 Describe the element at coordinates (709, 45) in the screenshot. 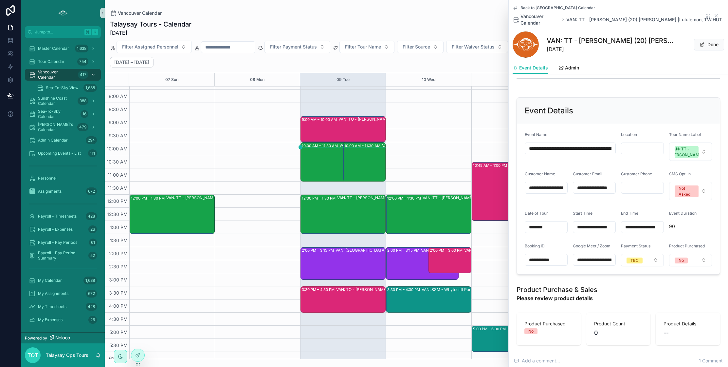

I see `button: Done` at that location.